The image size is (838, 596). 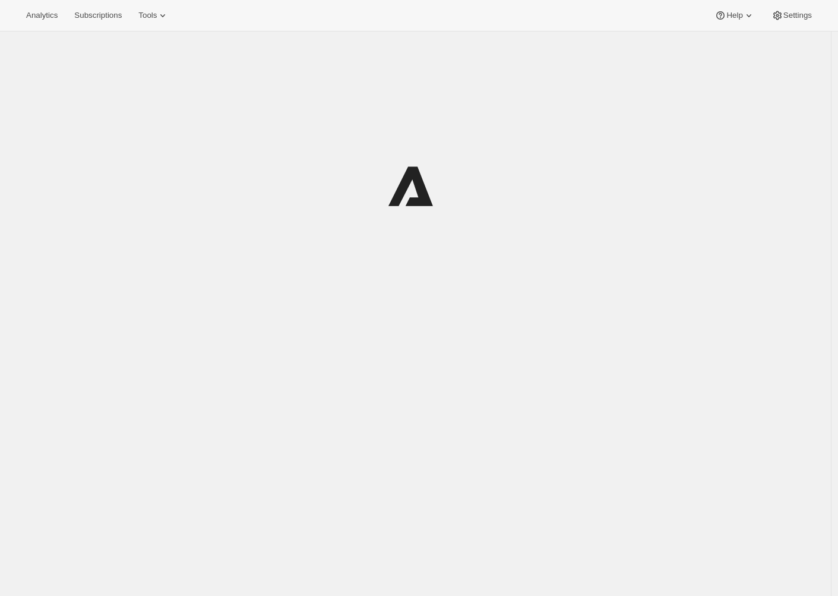 What do you see at coordinates (734, 15) in the screenshot?
I see `button: Help` at bounding box center [734, 15].